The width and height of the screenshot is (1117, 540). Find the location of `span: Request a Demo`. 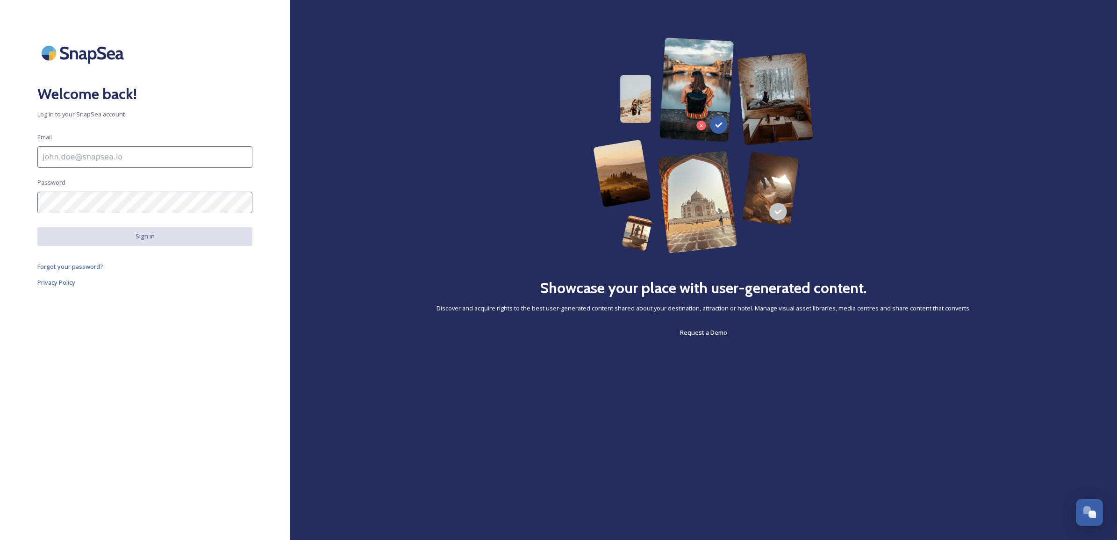

span: Request a Demo is located at coordinates (703, 332).